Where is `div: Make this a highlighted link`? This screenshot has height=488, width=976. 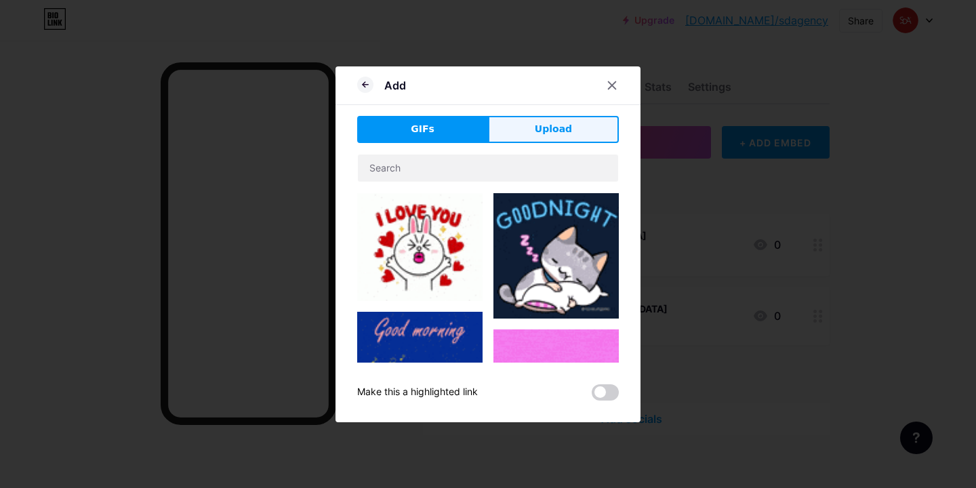
div: Make this a highlighted link is located at coordinates (417, 392).